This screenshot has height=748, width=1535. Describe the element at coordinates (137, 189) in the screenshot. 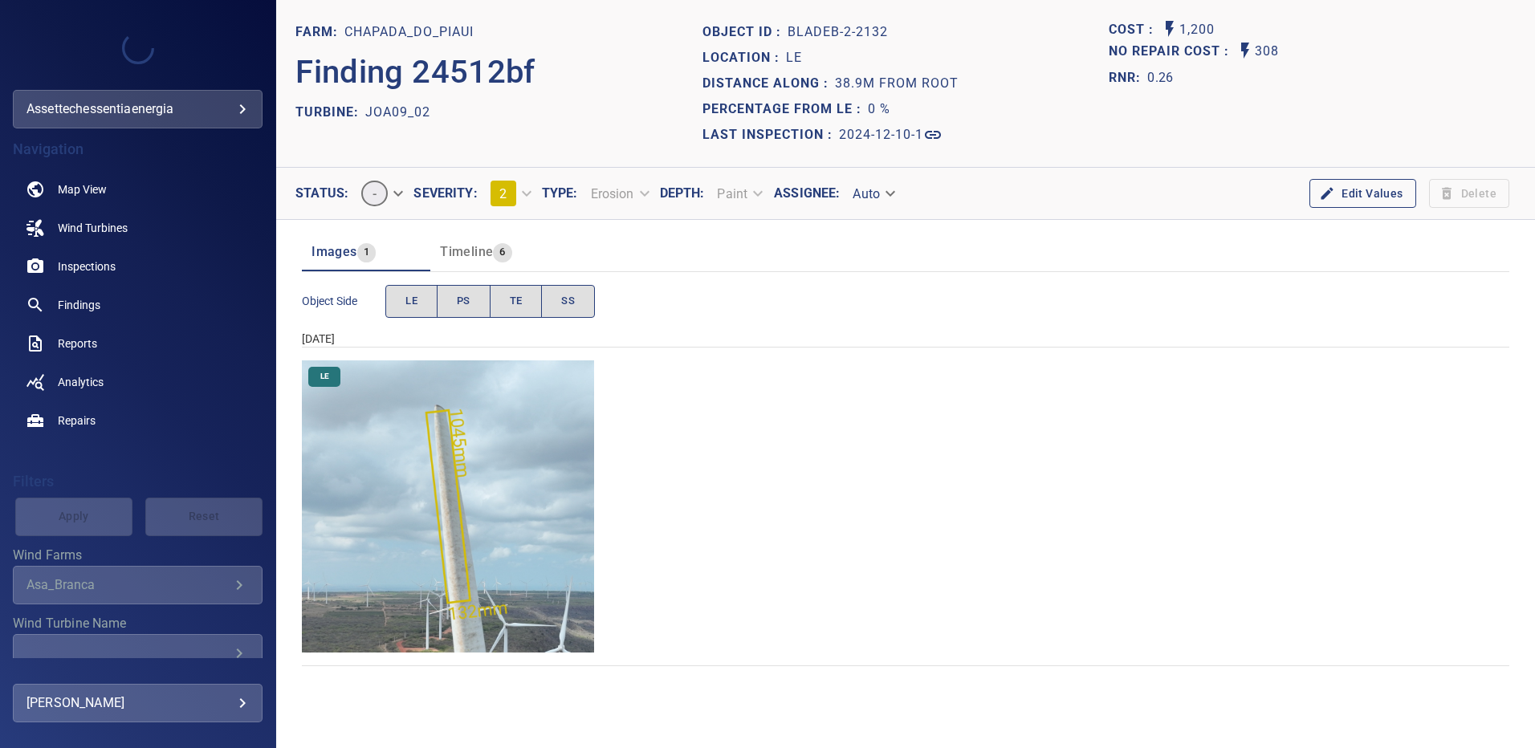

I see `a: map noActive` at that location.